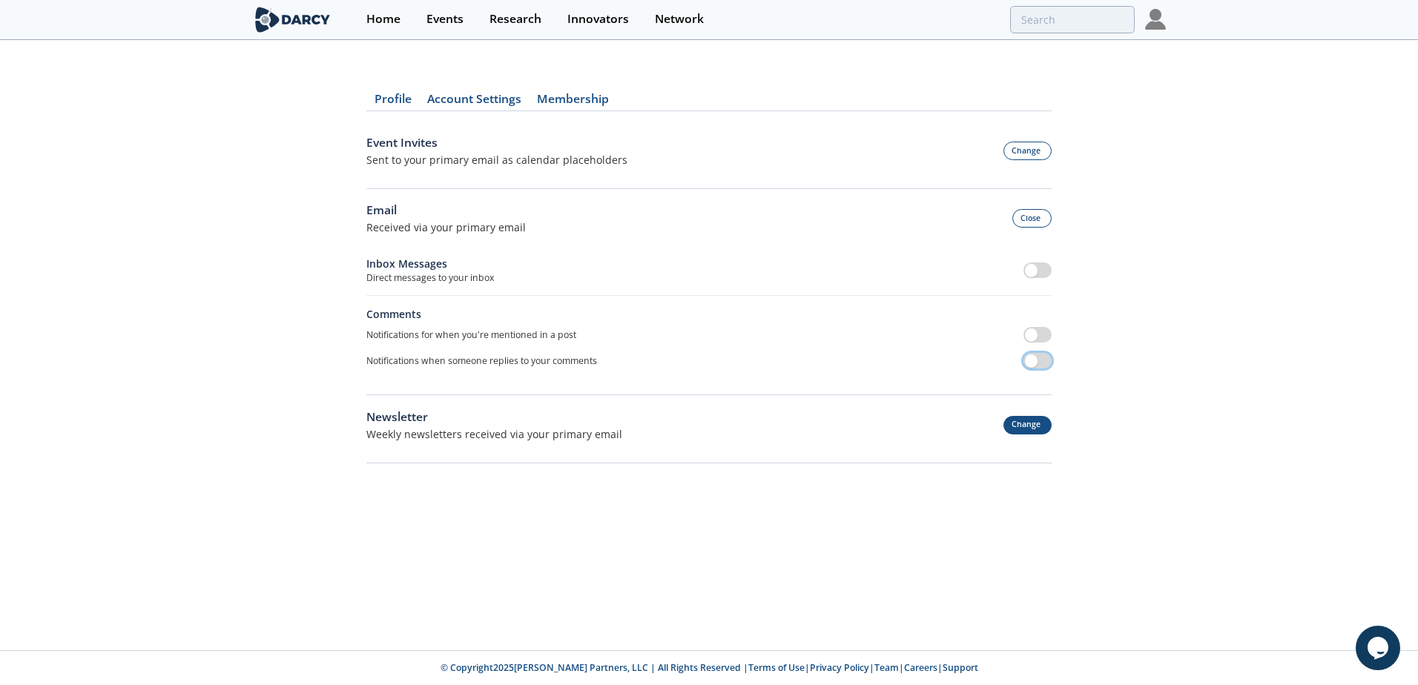 The width and height of the screenshot is (1418, 685). Describe the element at coordinates (494, 418) in the screenshot. I see `div: Newsletter` at that location.